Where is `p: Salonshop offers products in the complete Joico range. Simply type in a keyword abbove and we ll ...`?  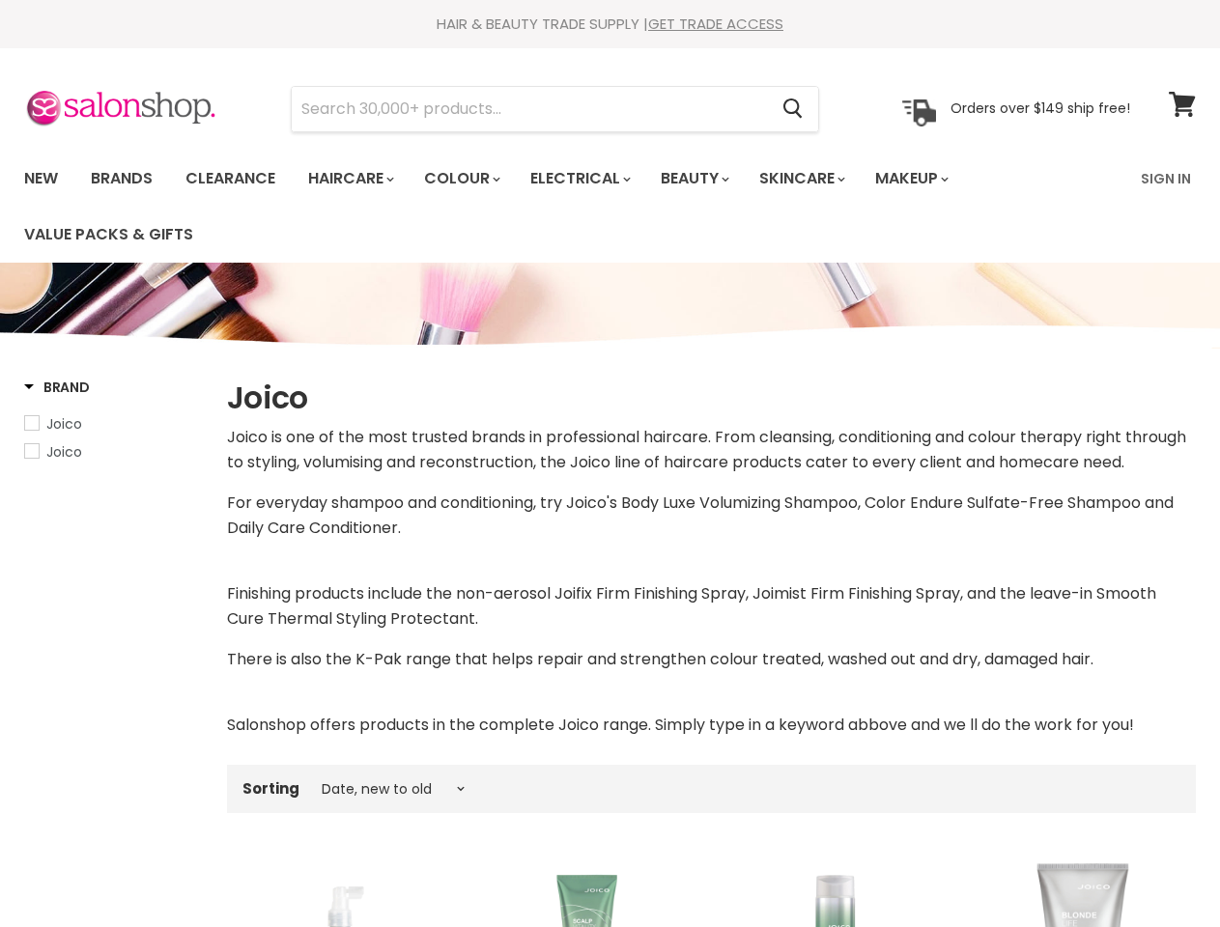 p: Salonshop offers products in the complete Joico range. Simply type in a keyword abbove and we ll ... is located at coordinates (711, 725).